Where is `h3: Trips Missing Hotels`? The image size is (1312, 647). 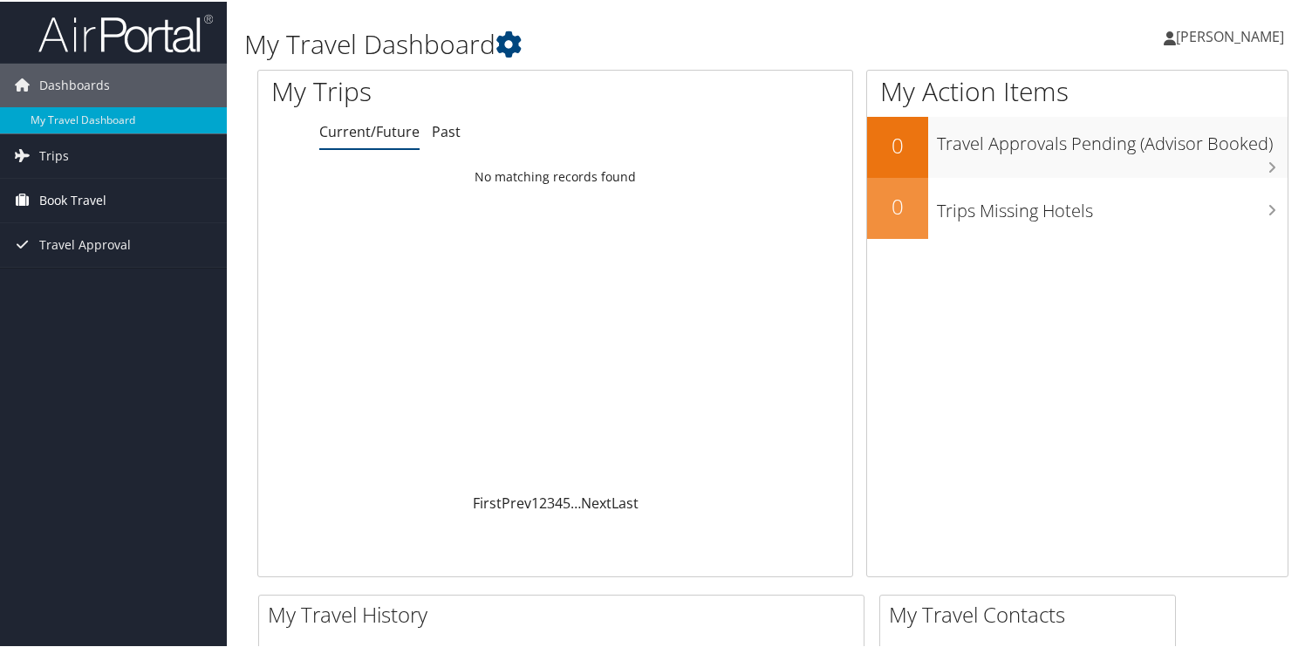
h3: Trips Missing Hotels is located at coordinates (1112, 205).